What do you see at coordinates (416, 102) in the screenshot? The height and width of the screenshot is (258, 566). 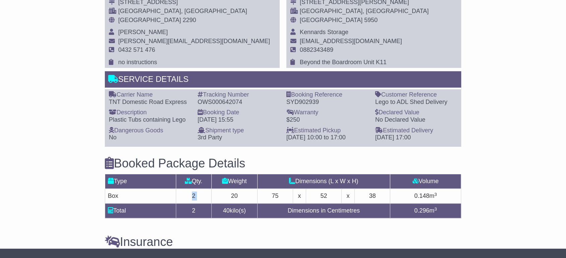 I see `div: Lego to ADL Shed Delivery` at bounding box center [416, 102].